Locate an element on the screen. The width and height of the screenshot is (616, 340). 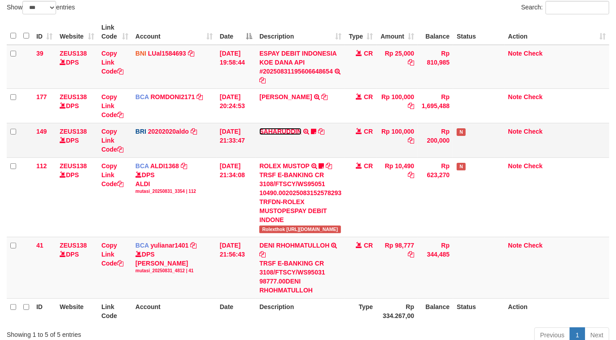
a: Copy LUal1584693 to clipboard is located at coordinates (191, 53).